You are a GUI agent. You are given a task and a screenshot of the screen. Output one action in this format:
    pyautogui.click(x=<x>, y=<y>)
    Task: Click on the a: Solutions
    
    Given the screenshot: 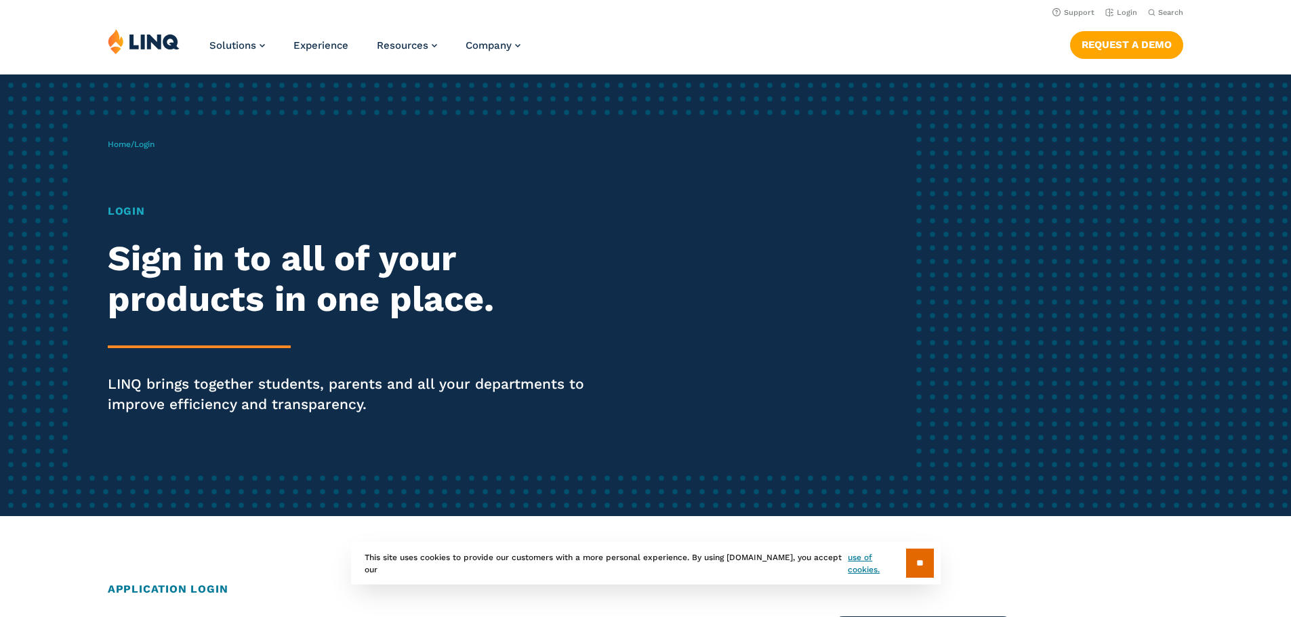 What is the action you would take?
    pyautogui.click(x=237, y=45)
    